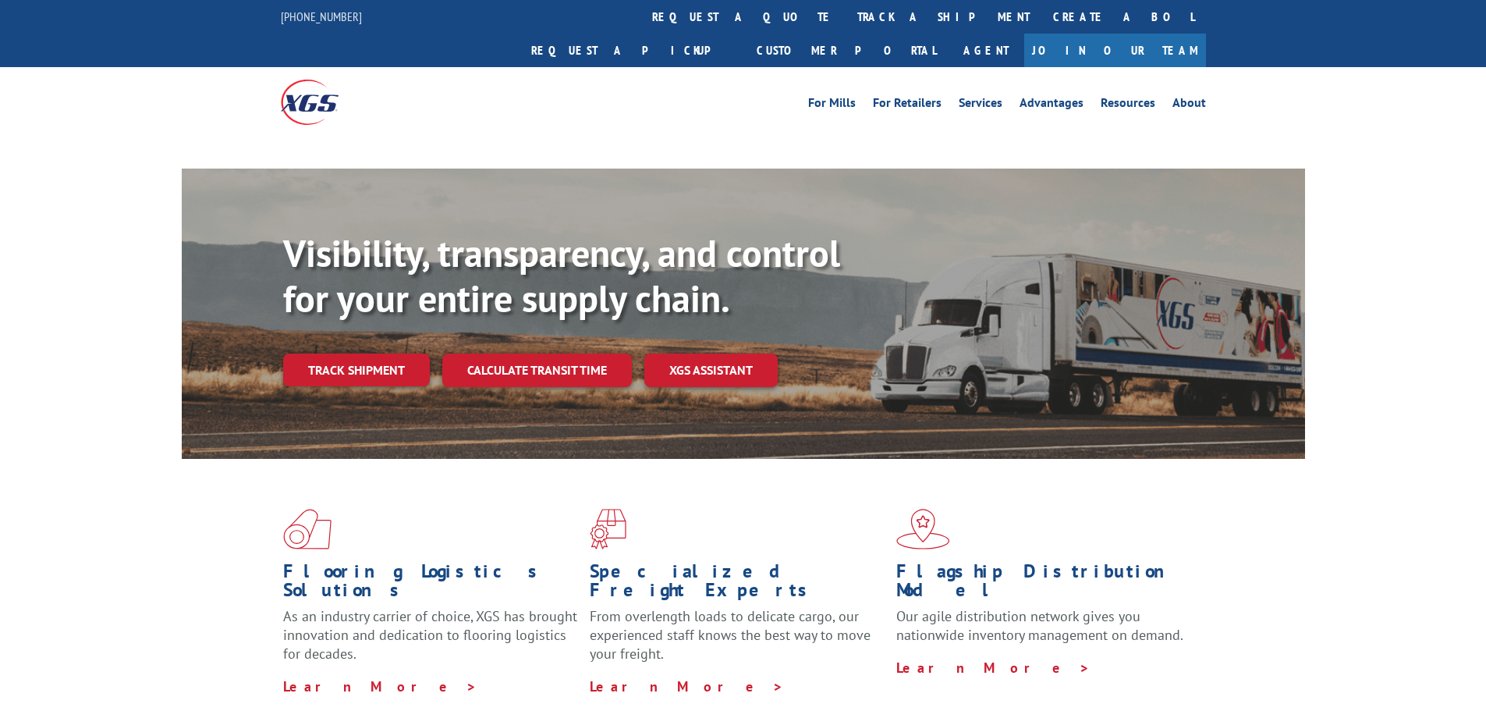 Image resolution: width=1486 pixels, height=711 pixels. What do you see at coordinates (1128, 105) in the screenshot?
I see `a: Resources` at bounding box center [1128, 105].